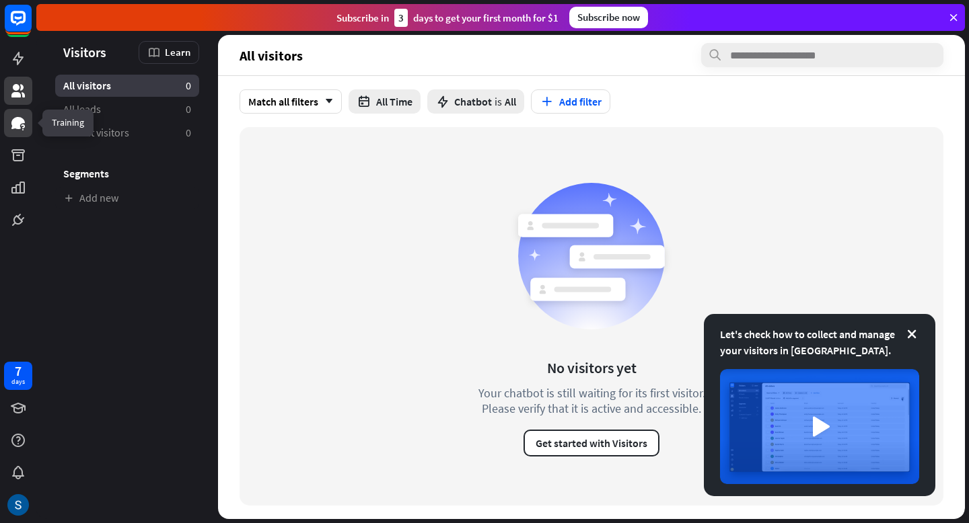  I want to click on span: Learn, so click(178, 52).